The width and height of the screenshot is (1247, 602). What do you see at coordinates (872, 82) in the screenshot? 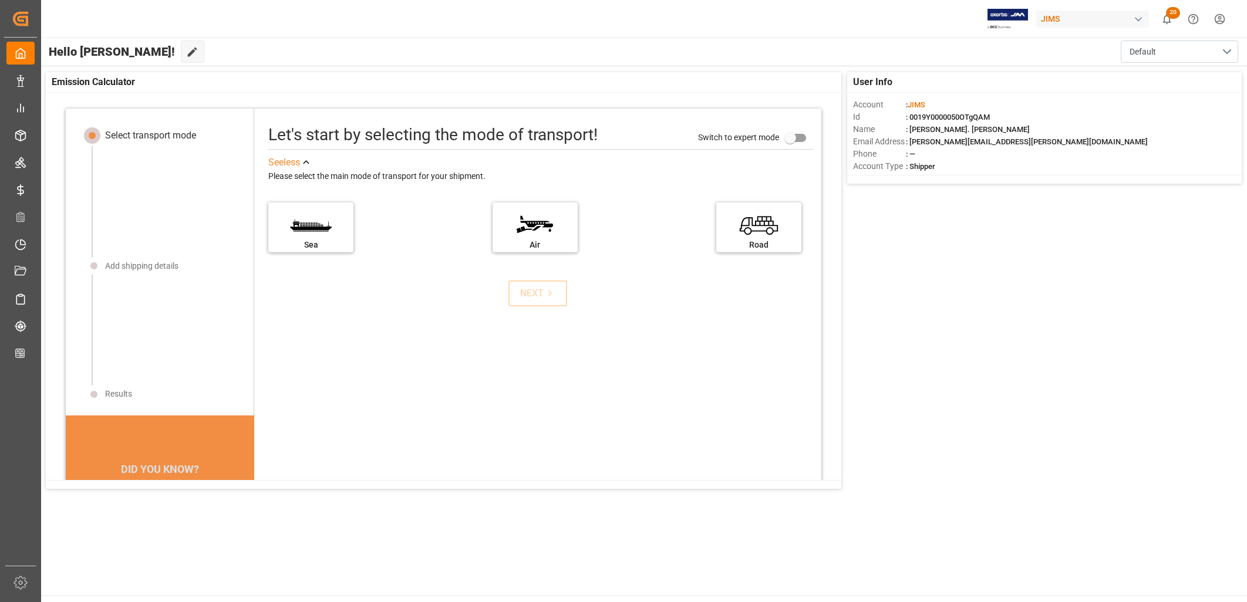
I see `span: User Info` at bounding box center [872, 82].